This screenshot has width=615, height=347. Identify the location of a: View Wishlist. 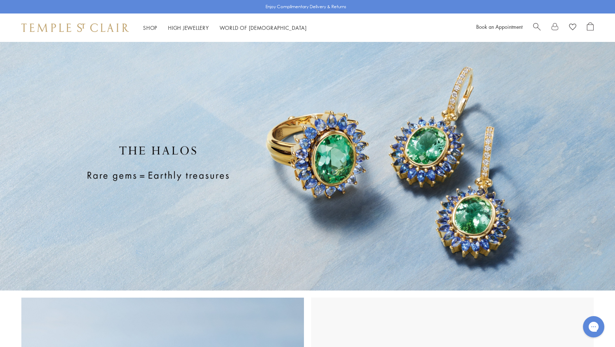
(572, 28).